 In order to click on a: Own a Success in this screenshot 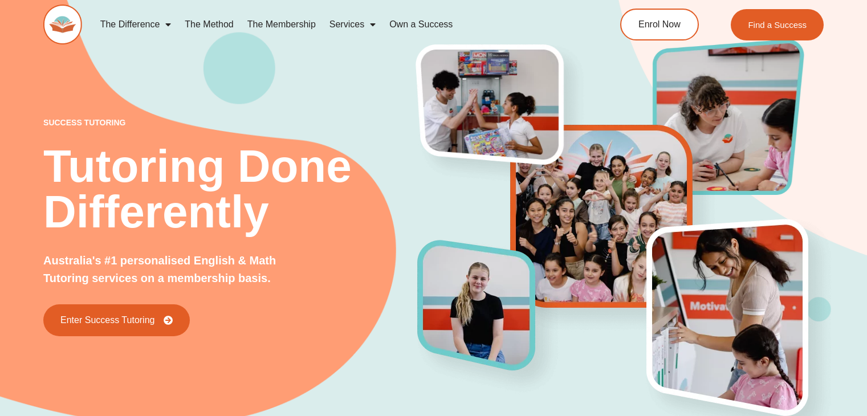, I will do `click(420, 24)`.